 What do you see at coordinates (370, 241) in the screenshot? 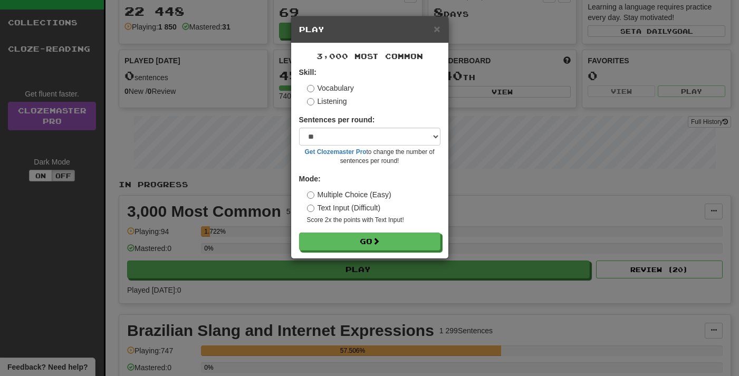
I see `button: Go` at bounding box center [370, 241].